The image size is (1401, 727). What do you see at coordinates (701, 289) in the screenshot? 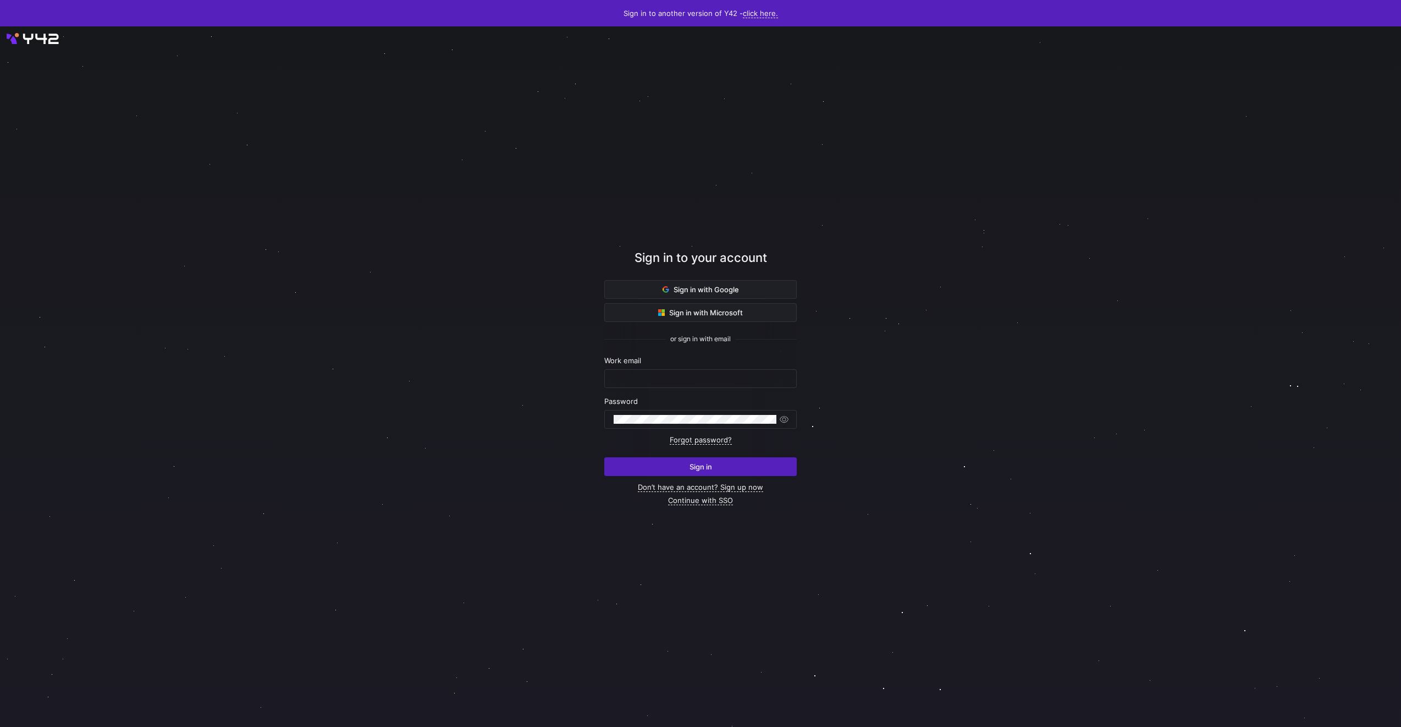
I see `span: Sign in with Google` at bounding box center [701, 289].